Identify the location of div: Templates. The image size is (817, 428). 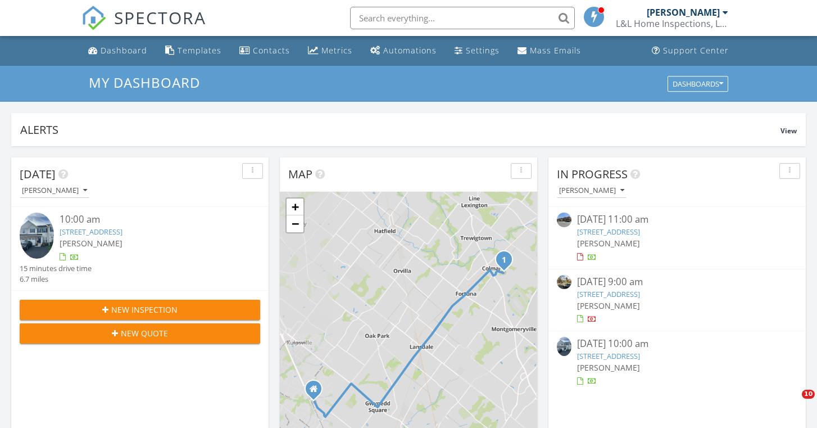
(199, 50).